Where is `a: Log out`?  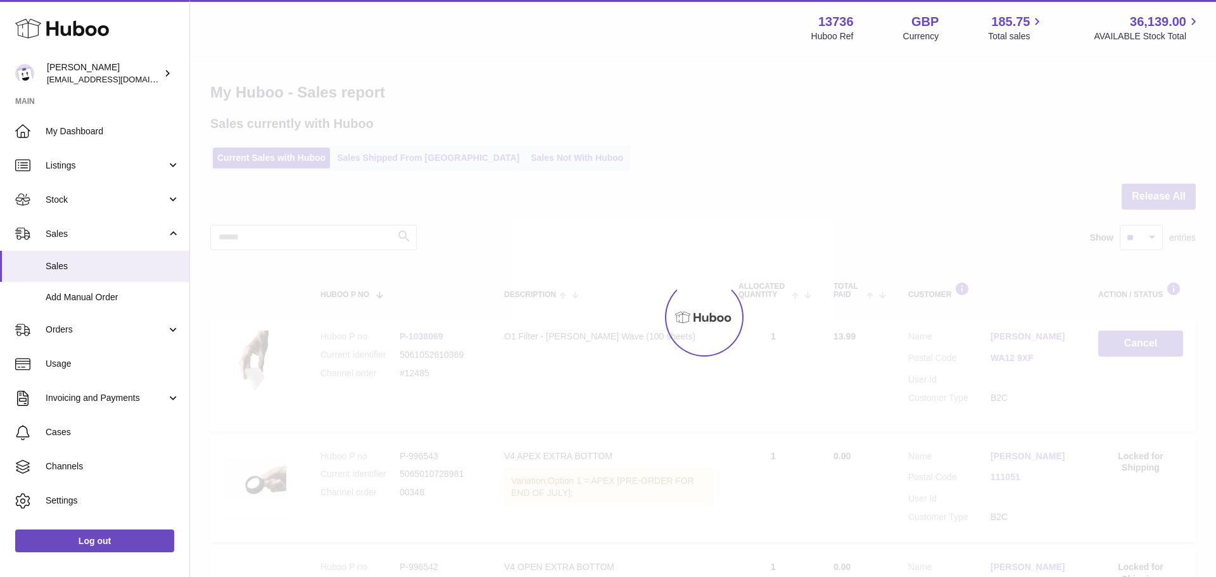
a: Log out is located at coordinates (94, 541).